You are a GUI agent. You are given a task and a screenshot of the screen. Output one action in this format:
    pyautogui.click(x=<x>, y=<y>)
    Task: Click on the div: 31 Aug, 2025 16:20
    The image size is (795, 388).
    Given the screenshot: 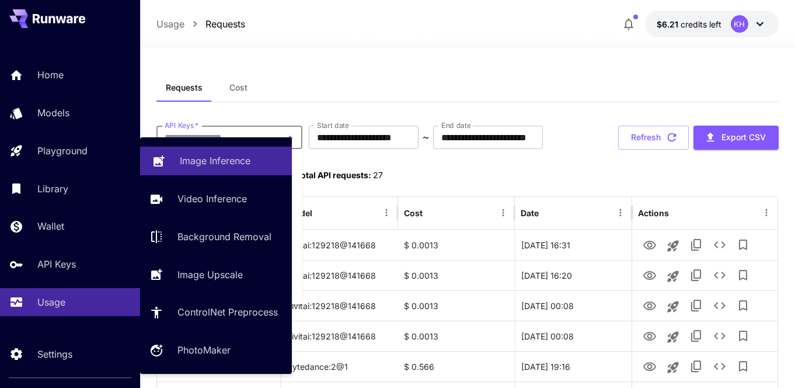 What is the action you would take?
    pyautogui.click(x=573, y=275)
    